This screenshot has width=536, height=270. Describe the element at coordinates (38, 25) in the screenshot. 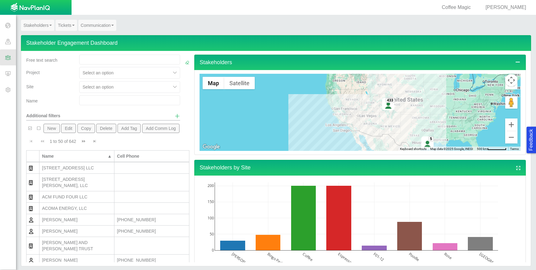

I see `a: Stakeholders` at that location.